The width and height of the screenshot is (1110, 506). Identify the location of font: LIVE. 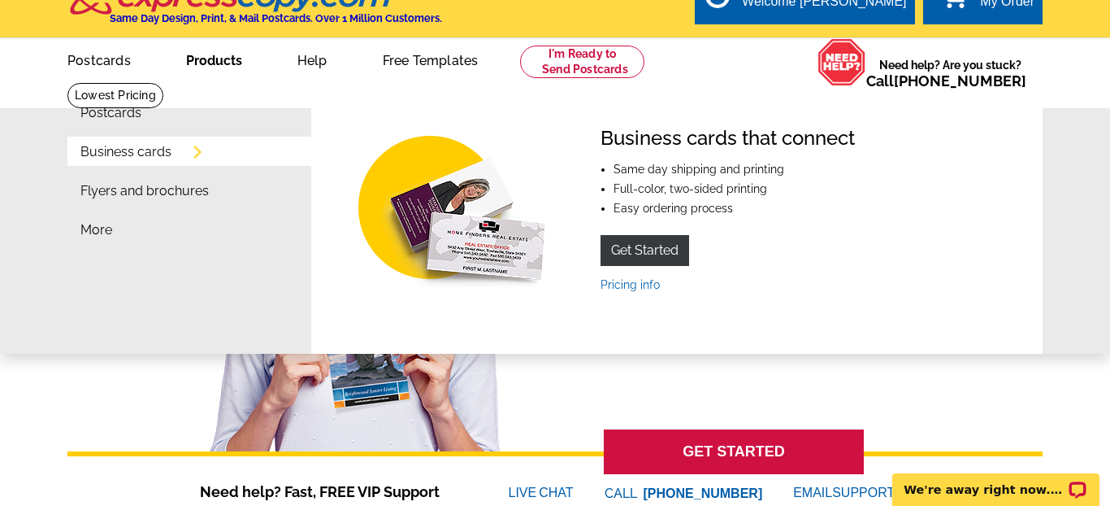
(524, 493).